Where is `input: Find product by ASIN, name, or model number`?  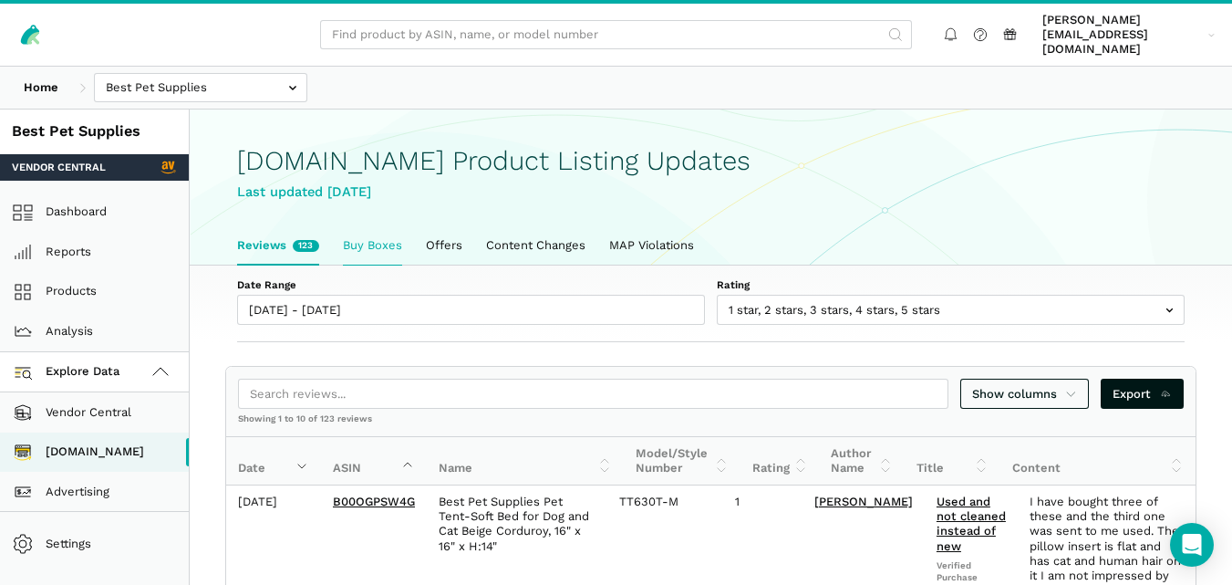
input: Find product by ASIN, name, or model number is located at coordinates (616, 35).